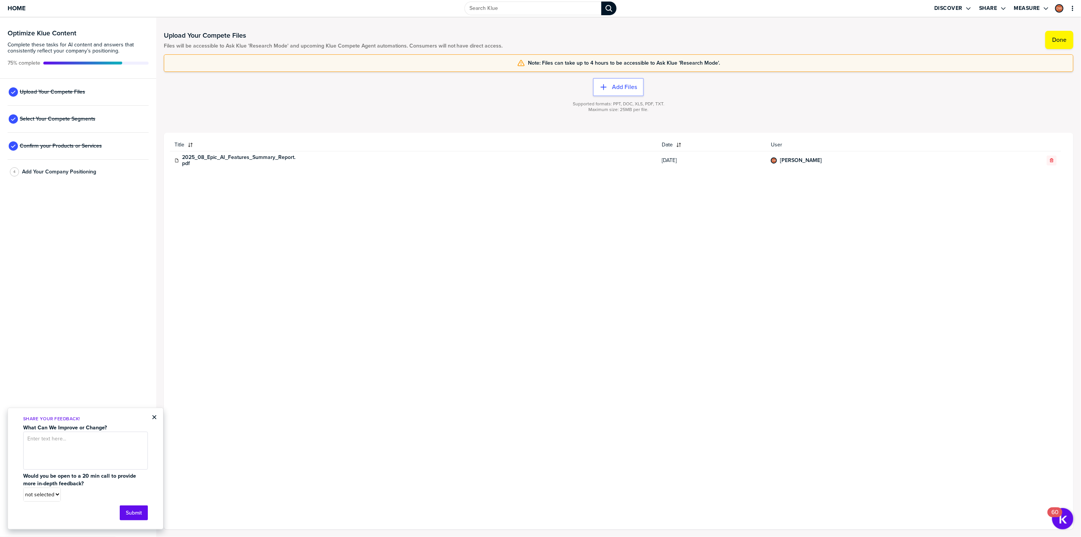 The height and width of the screenshot is (537, 1081). Describe the element at coordinates (24, 63) in the screenshot. I see `span: Active` at that location.